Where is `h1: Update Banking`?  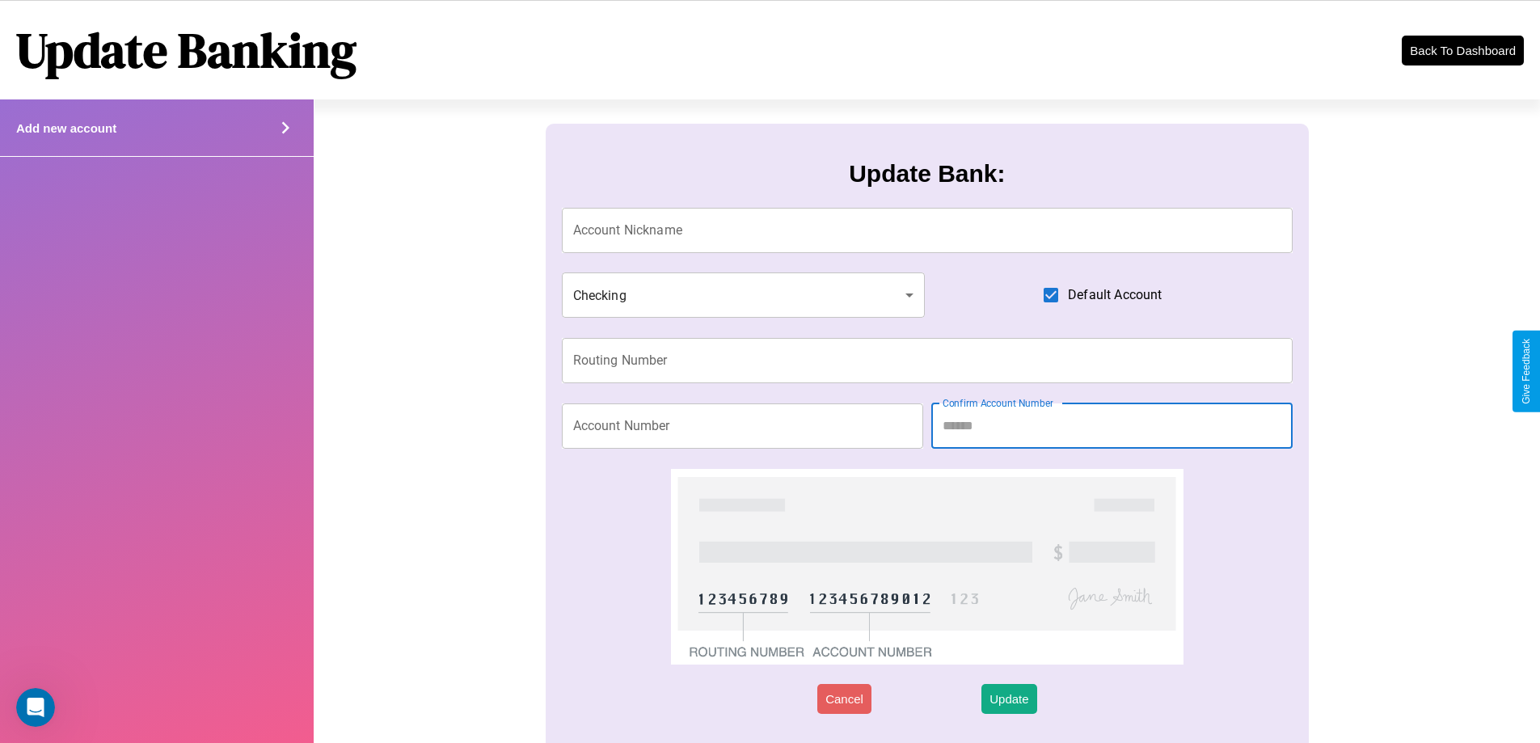
h1: Update Banking is located at coordinates (186, 50).